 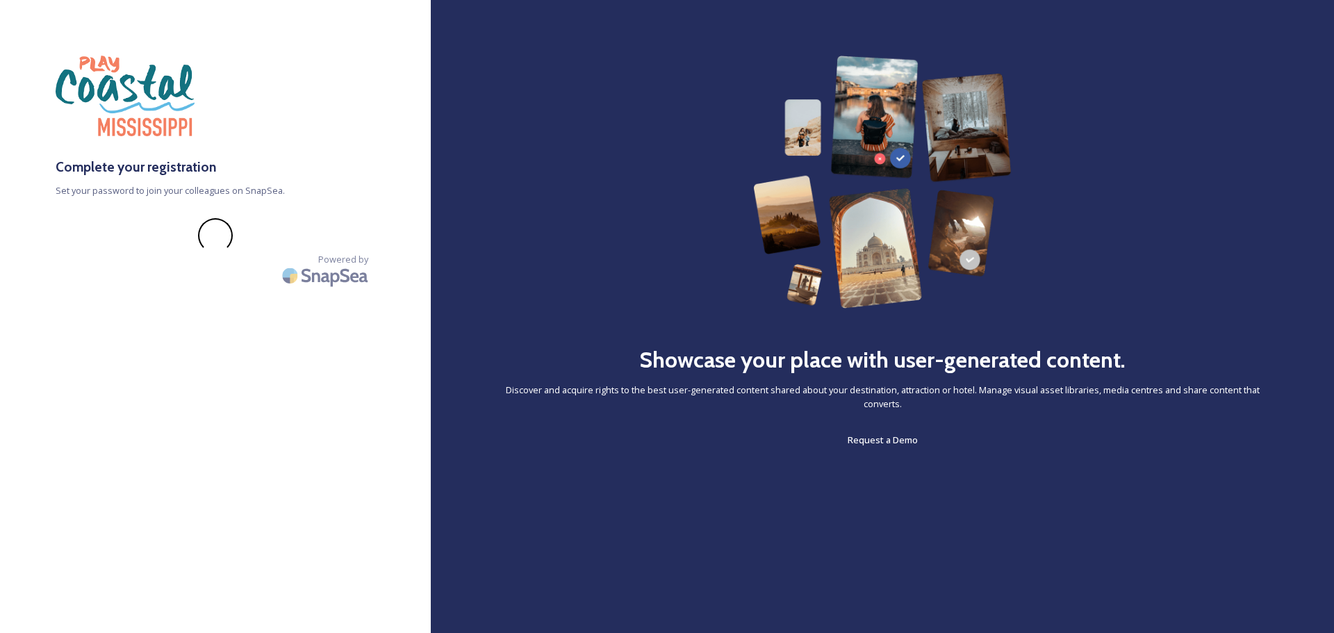 What do you see at coordinates (215, 167) in the screenshot?
I see `h3: Complete your registration` at bounding box center [215, 167].